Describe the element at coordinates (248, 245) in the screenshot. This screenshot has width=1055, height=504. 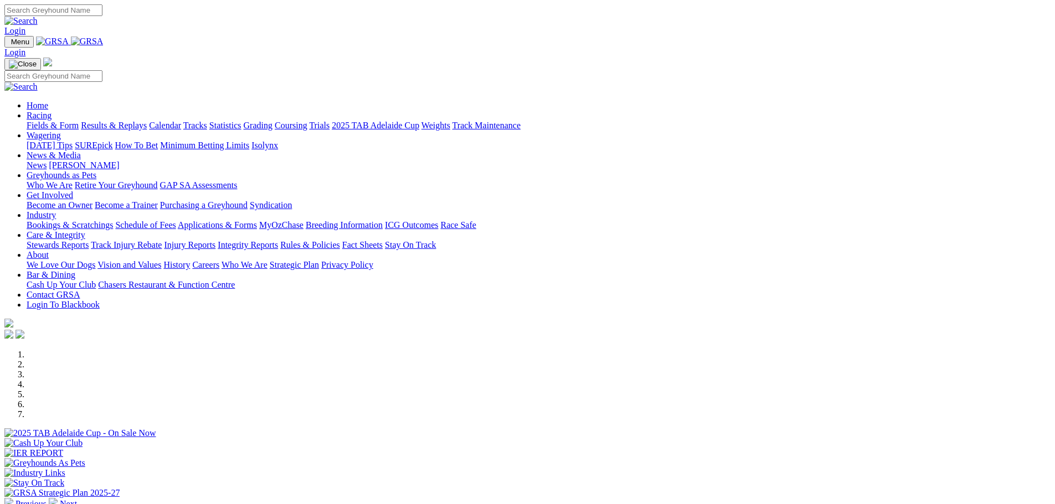
I see `a: Integrity Reports` at that location.